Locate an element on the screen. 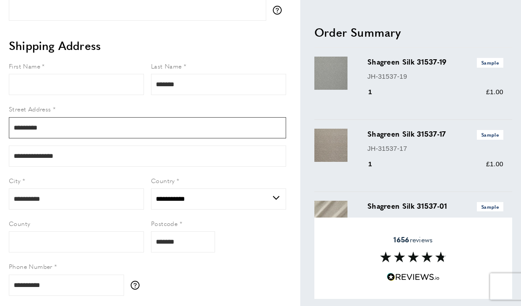  h2: Order Summary is located at coordinates (414, 32).